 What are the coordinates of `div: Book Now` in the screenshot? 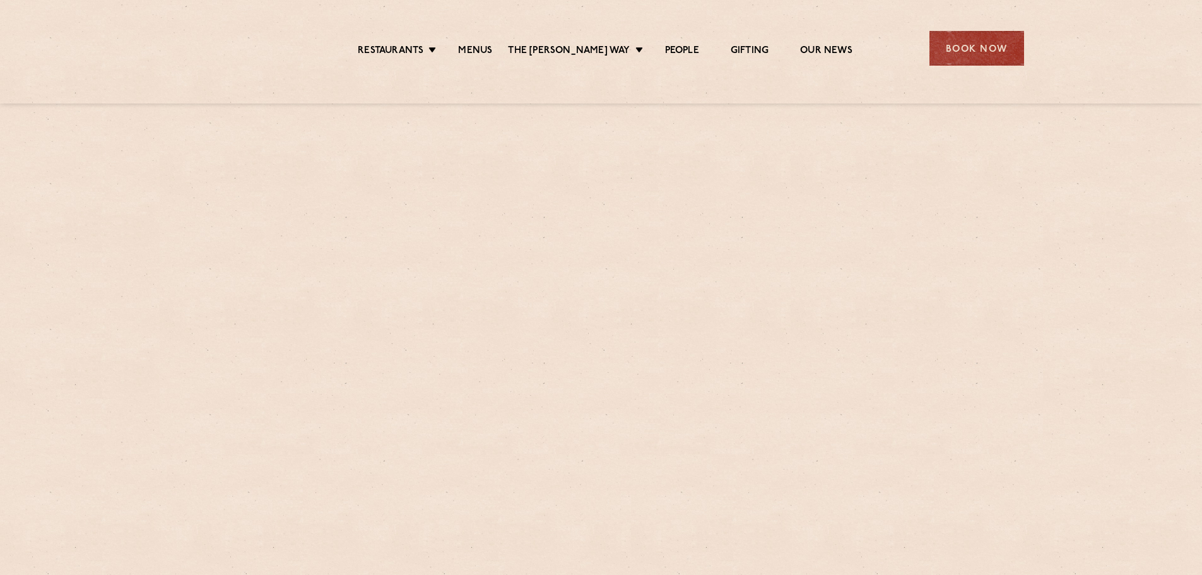 It's located at (977, 48).